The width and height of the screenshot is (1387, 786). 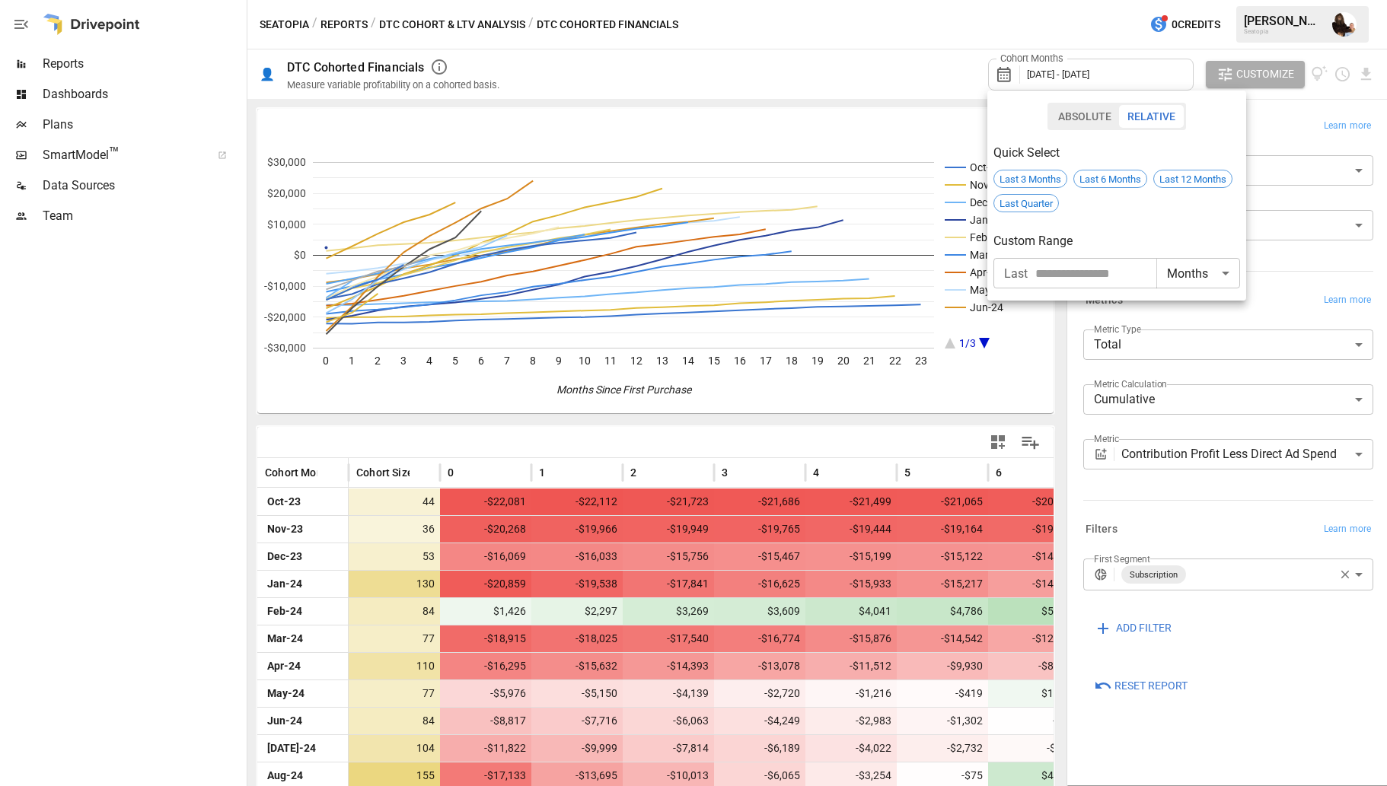 What do you see at coordinates (1192, 179) in the screenshot?
I see `div: Last 12 Months` at bounding box center [1192, 179].